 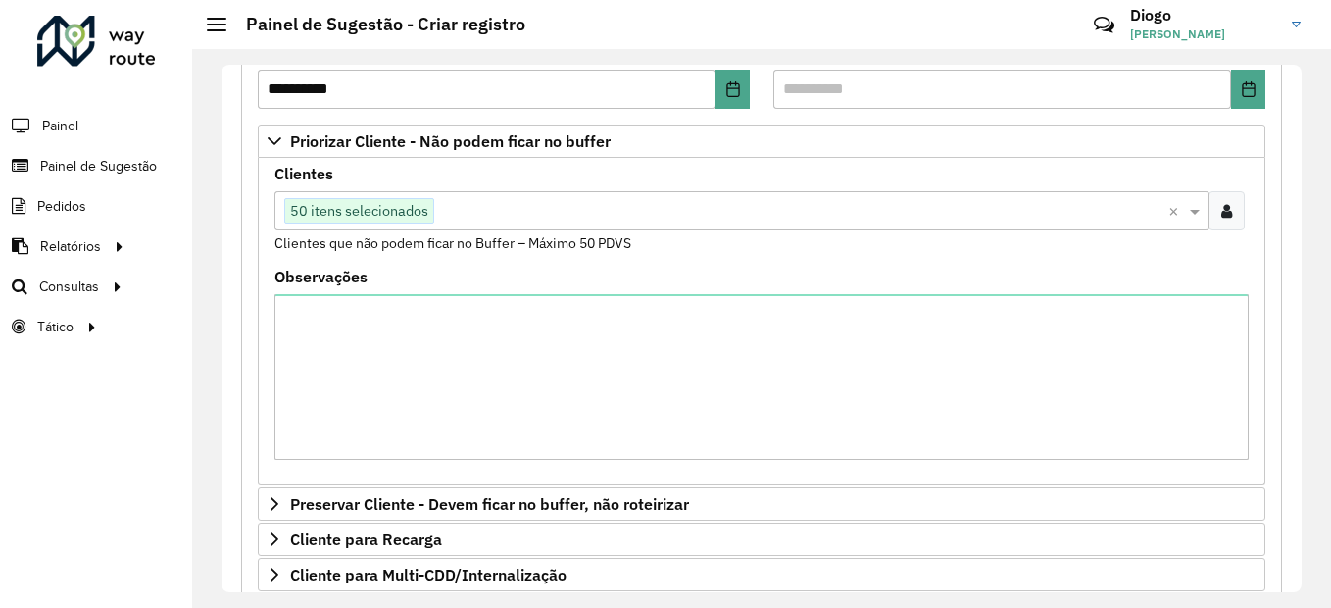 What do you see at coordinates (98, 166) in the screenshot?
I see `span: Painel de Sugestão` at bounding box center [98, 166].